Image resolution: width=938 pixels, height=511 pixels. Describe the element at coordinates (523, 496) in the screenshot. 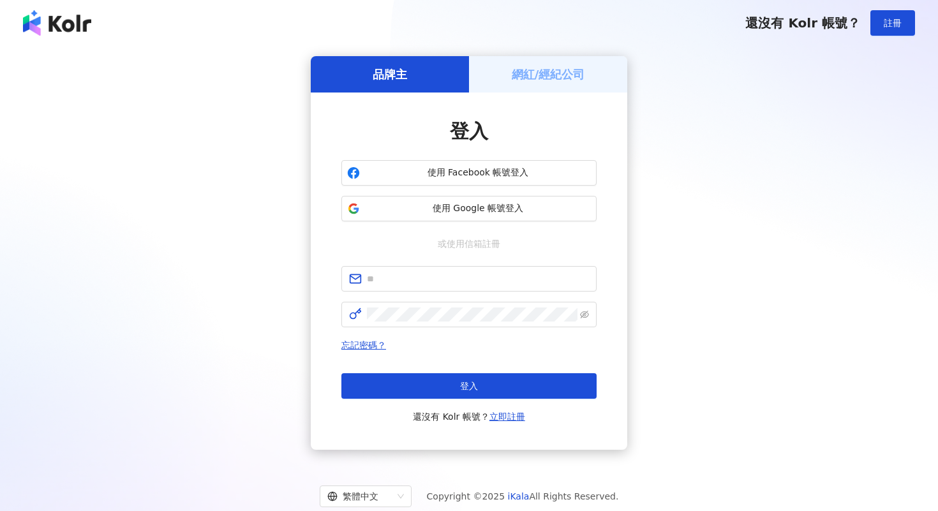

I see `span: Copyright © 2025 All Rights Reserved.` at that location.